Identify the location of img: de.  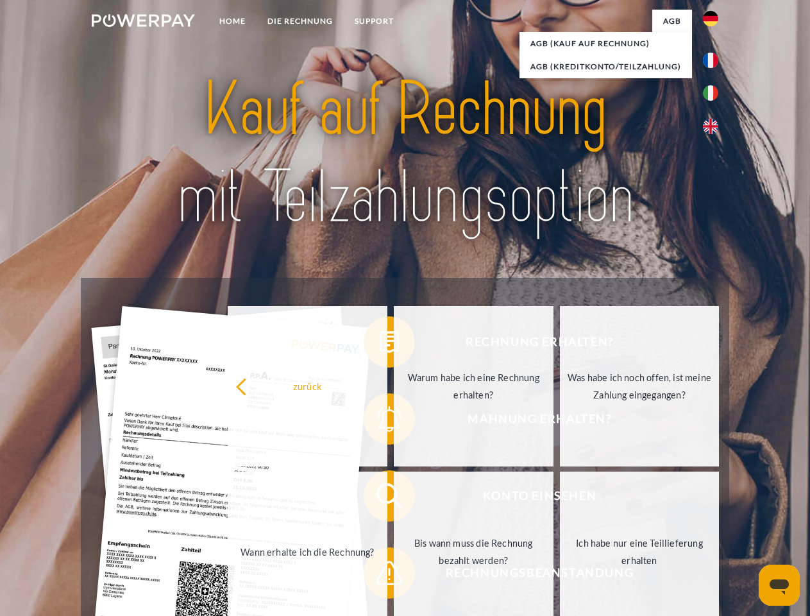
(711, 19).